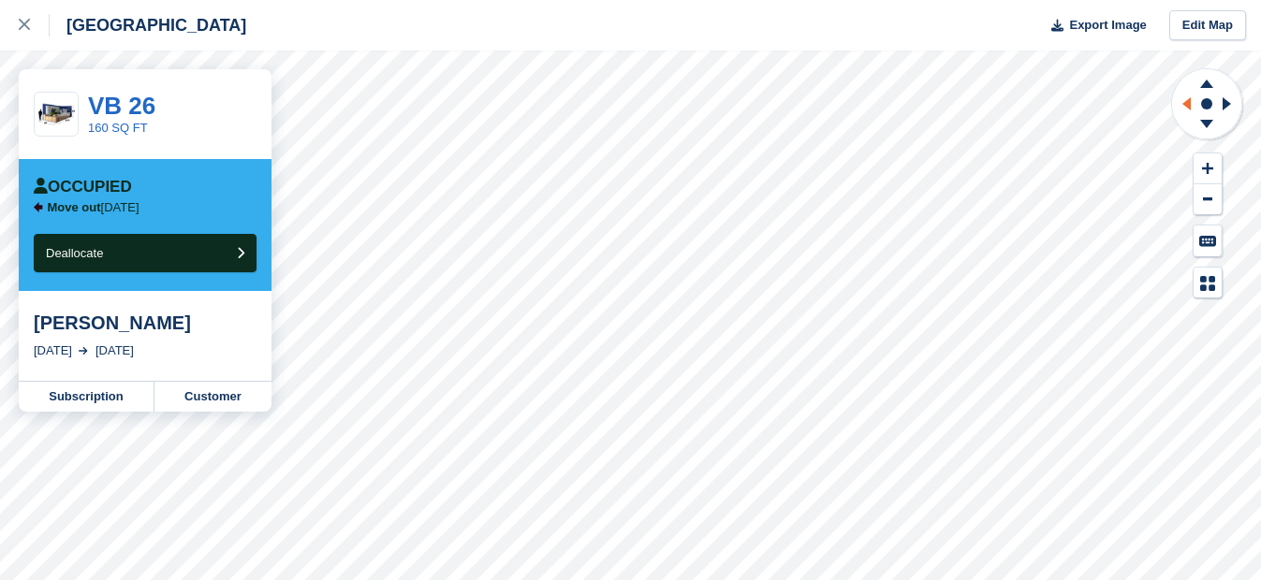 Image resolution: width=1261 pixels, height=580 pixels. Describe the element at coordinates (86, 397) in the screenshot. I see `a: Subscription` at that location.